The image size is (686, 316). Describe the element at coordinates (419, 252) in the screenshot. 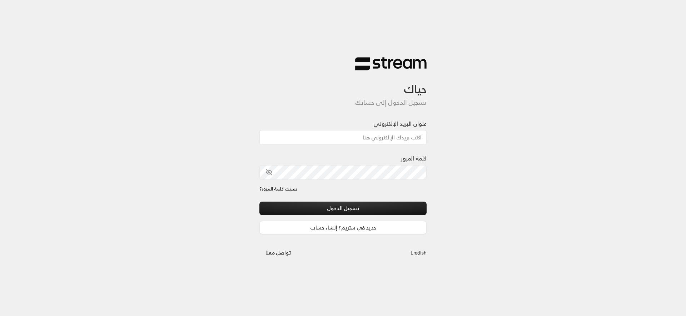

I see `a: English` at that location.